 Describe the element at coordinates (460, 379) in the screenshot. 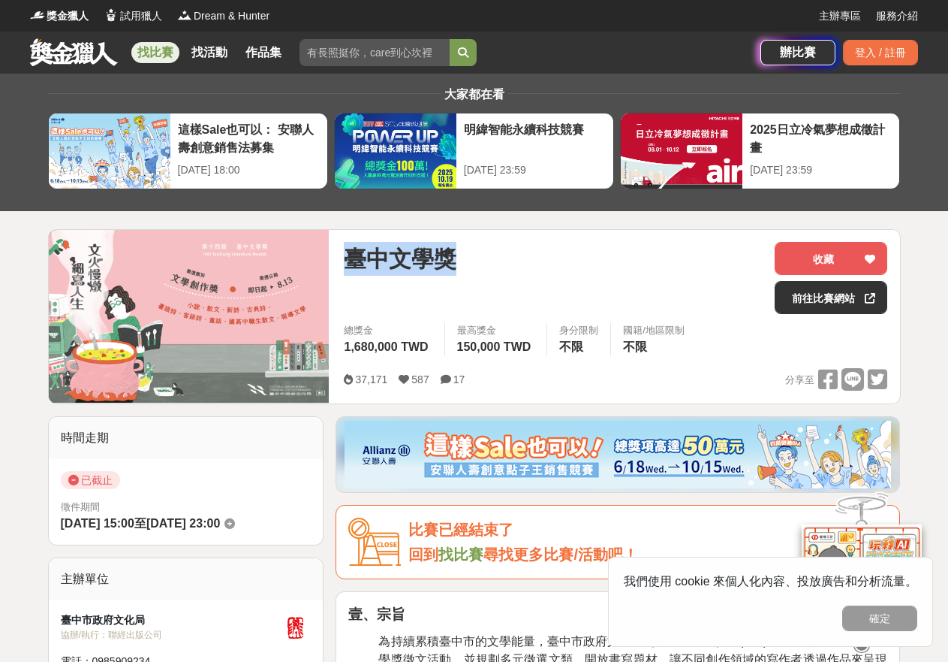

I see `span: 17` at that location.